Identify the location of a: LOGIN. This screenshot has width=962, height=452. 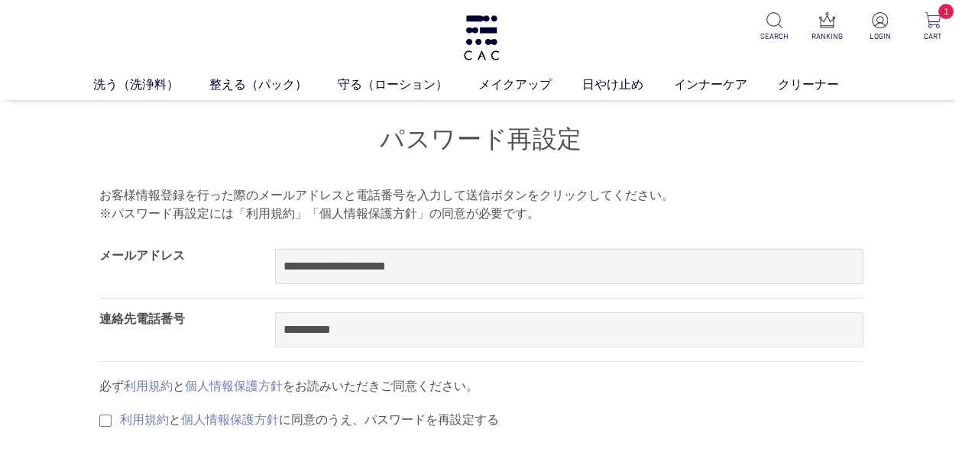
(880, 27).